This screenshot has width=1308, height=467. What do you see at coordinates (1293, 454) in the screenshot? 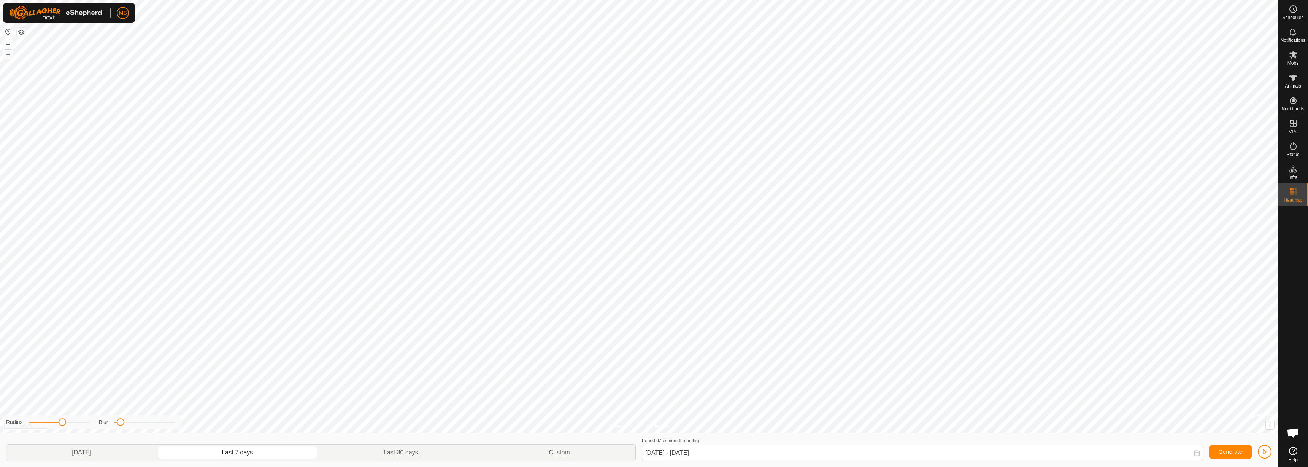
I see `a: Help` at bounding box center [1293, 454].